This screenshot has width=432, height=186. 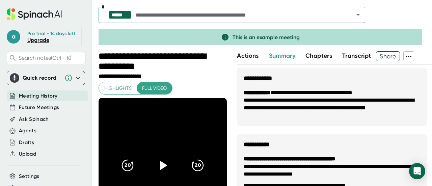 What do you see at coordinates (51, 58) in the screenshot?
I see `span: Search notes (Ctrl + K)` at bounding box center [51, 58].